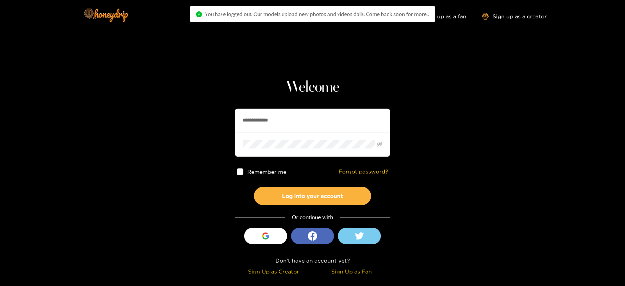 This screenshot has width=625, height=286. I want to click on div: Sign Up as Creator, so click(273, 271).